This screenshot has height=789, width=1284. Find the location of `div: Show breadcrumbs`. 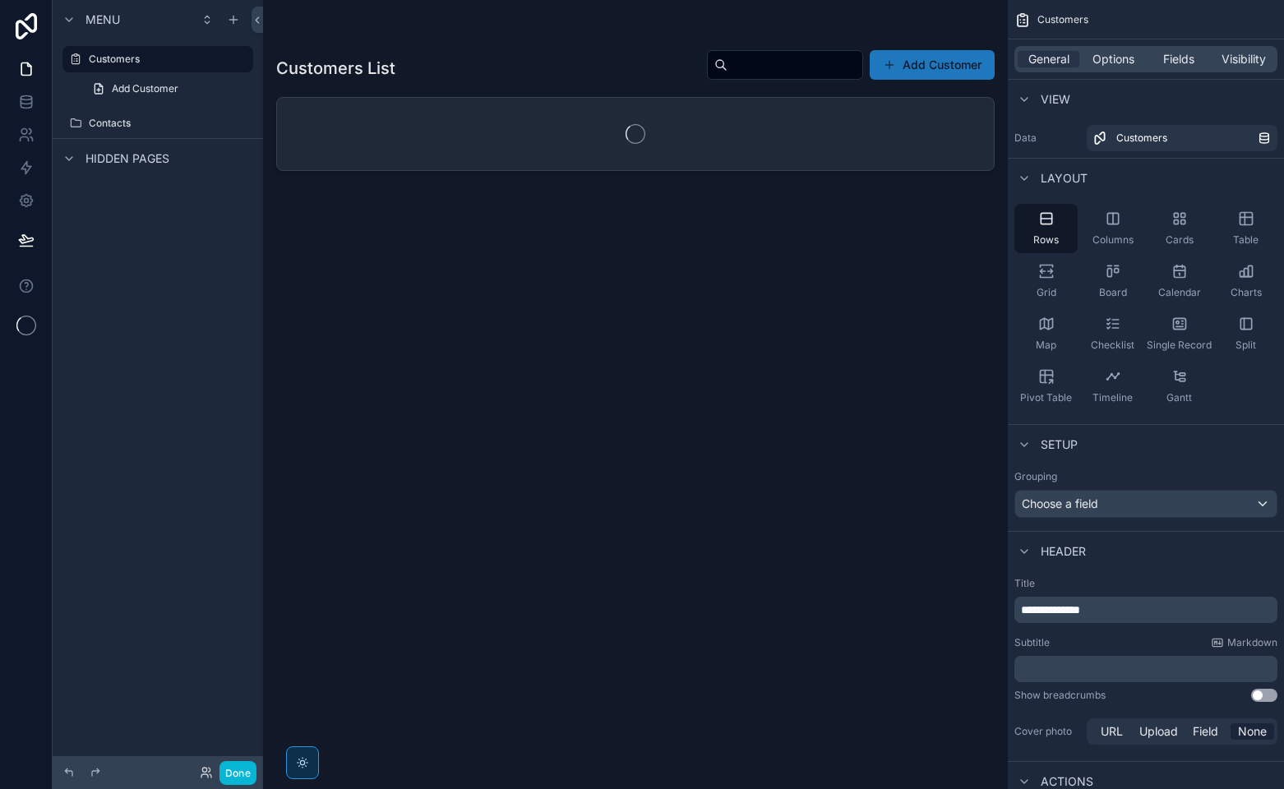

div: Show breadcrumbs is located at coordinates (1060, 695).